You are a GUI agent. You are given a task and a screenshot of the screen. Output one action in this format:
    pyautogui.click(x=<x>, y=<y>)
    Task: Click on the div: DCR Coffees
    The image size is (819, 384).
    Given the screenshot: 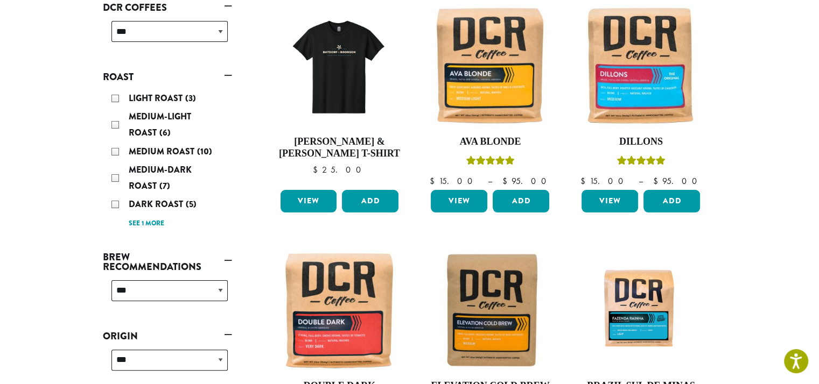 What is the action you would take?
    pyautogui.click(x=167, y=36)
    